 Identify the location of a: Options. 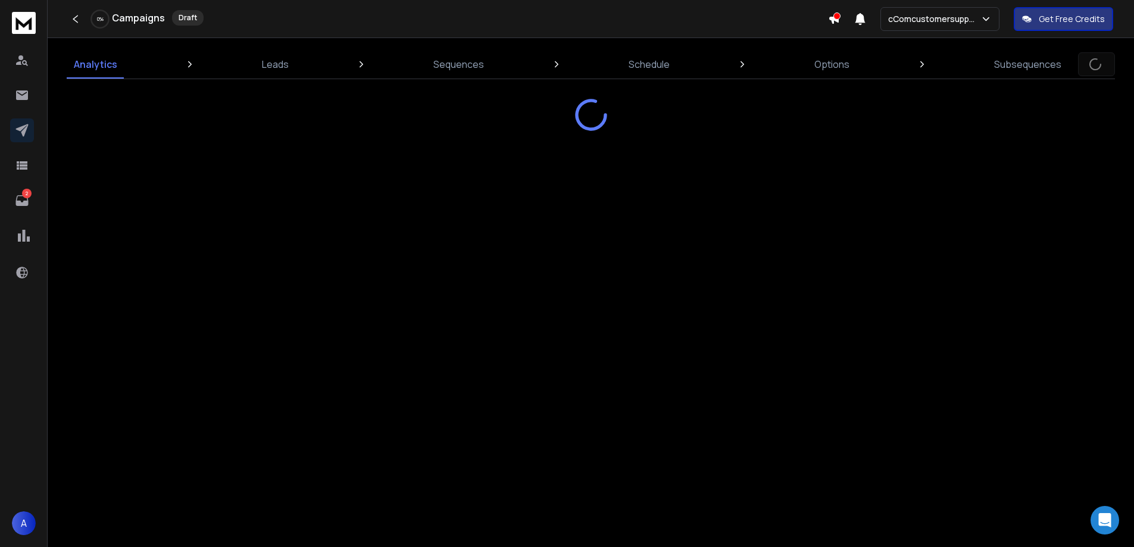
(831, 64).